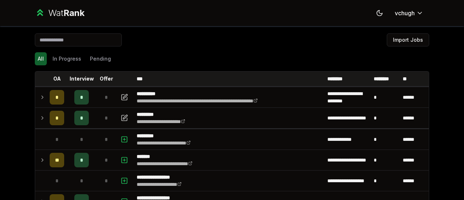  What do you see at coordinates (59, 13) in the screenshot?
I see `a: WatRank` at bounding box center [59, 13].